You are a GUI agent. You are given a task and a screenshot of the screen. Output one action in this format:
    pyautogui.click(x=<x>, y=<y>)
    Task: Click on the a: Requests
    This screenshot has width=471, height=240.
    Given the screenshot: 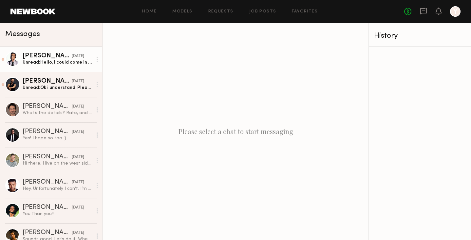 What is the action you would take?
    pyautogui.click(x=221, y=11)
    